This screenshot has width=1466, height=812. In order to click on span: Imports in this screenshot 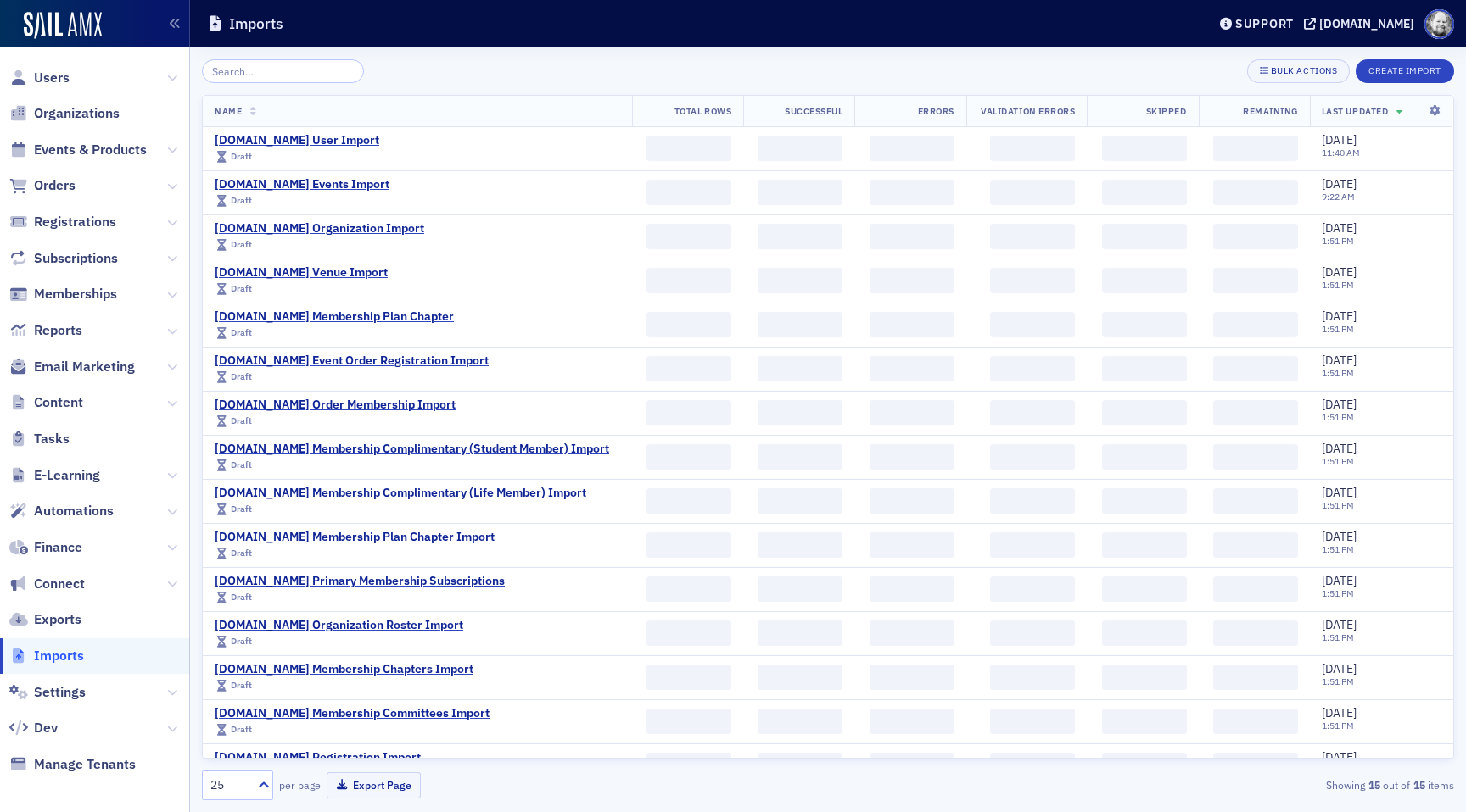, I will do `click(59, 656)`.